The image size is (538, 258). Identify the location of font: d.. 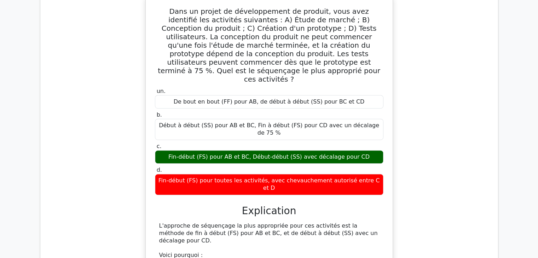
(159, 170).